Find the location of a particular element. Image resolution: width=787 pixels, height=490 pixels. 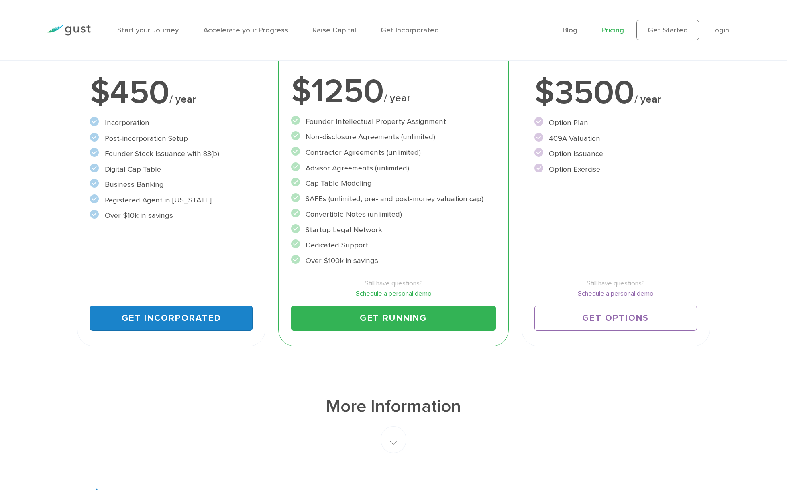

li: Post-incorporation Setup is located at coordinates (171, 138).